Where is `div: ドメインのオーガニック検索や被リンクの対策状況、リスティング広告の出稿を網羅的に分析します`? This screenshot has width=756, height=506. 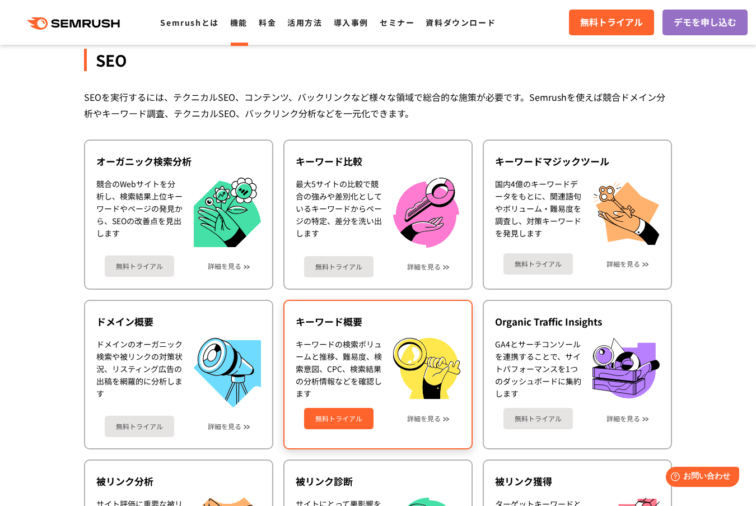 div: ドメインのオーガニック検索や被リンクの対策状況、リスティング広告の出稿を網羅的に分析します is located at coordinates (139, 372).